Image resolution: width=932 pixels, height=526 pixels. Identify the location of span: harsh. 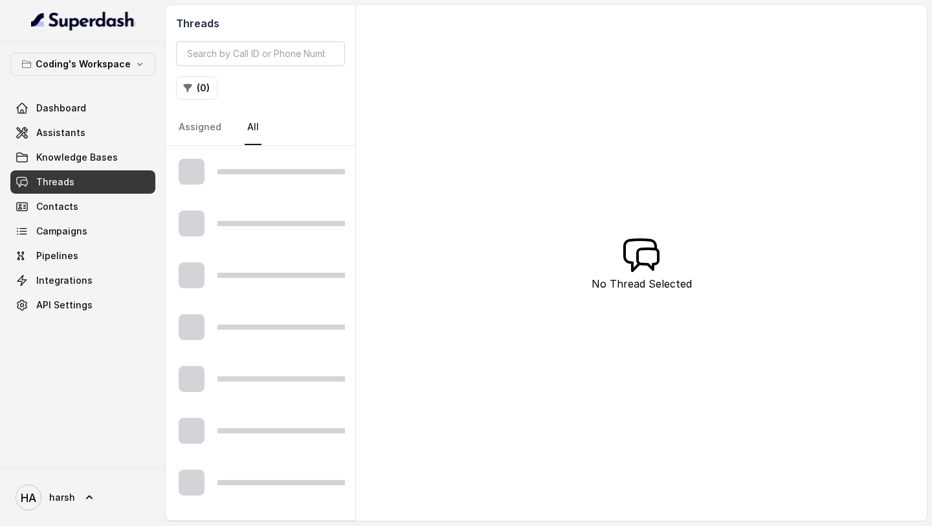
(62, 497).